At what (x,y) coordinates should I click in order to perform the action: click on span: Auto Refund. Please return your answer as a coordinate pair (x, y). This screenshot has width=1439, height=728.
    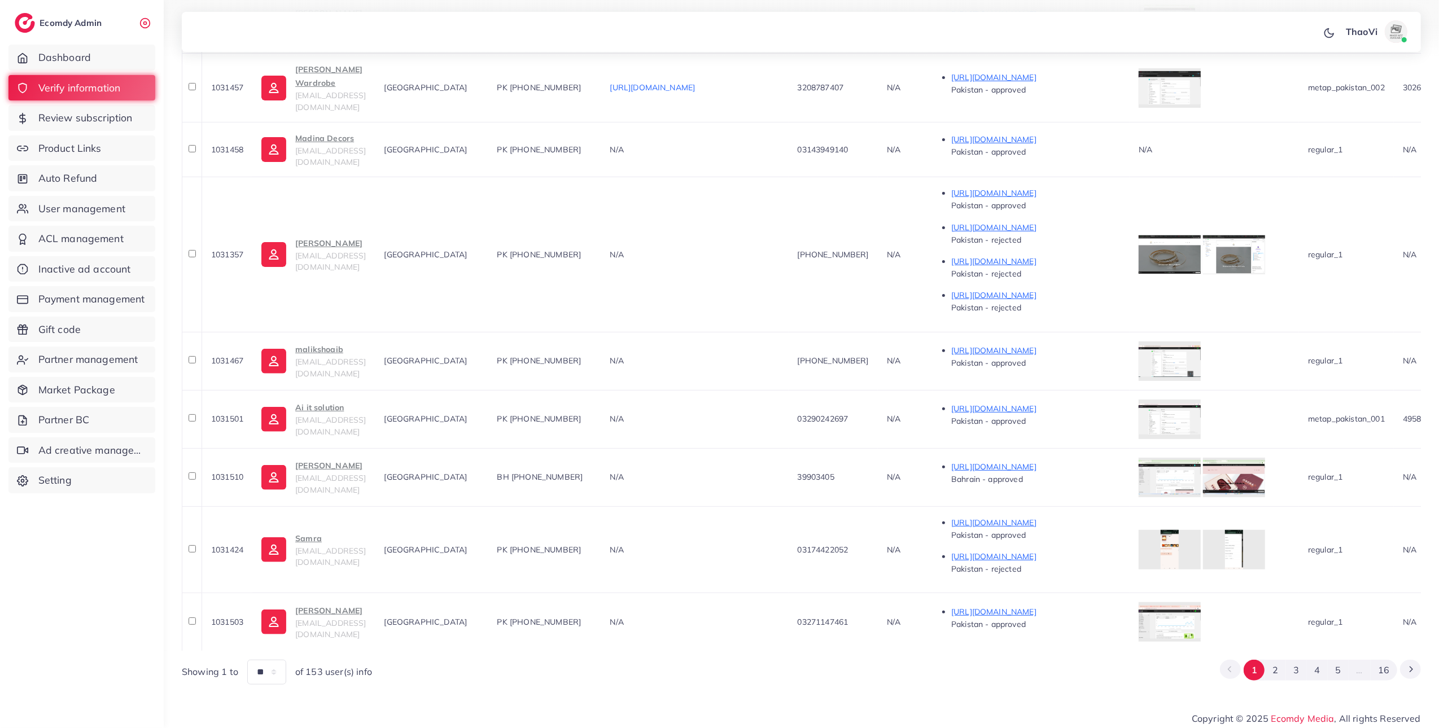
    Looking at the image, I should click on (68, 178).